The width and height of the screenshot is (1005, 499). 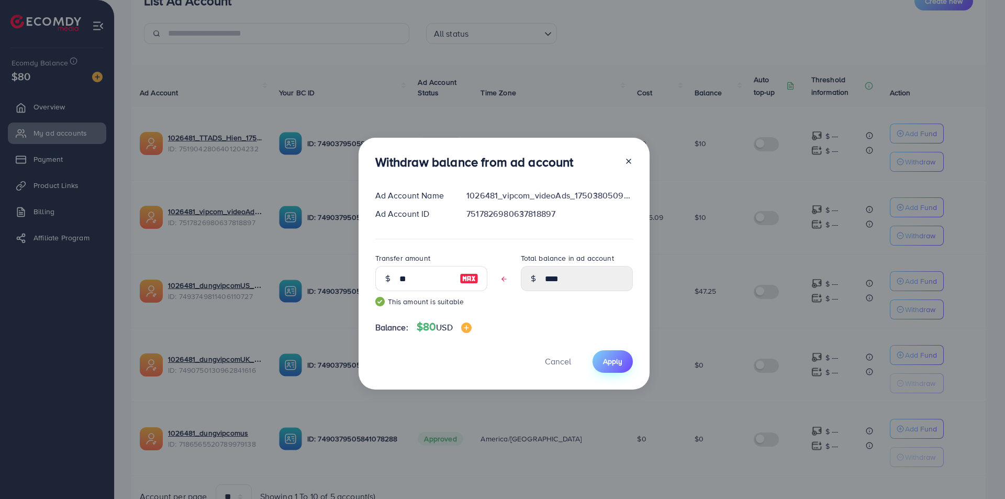 What do you see at coordinates (380, 302) in the screenshot?
I see `img: guide` at bounding box center [380, 302].